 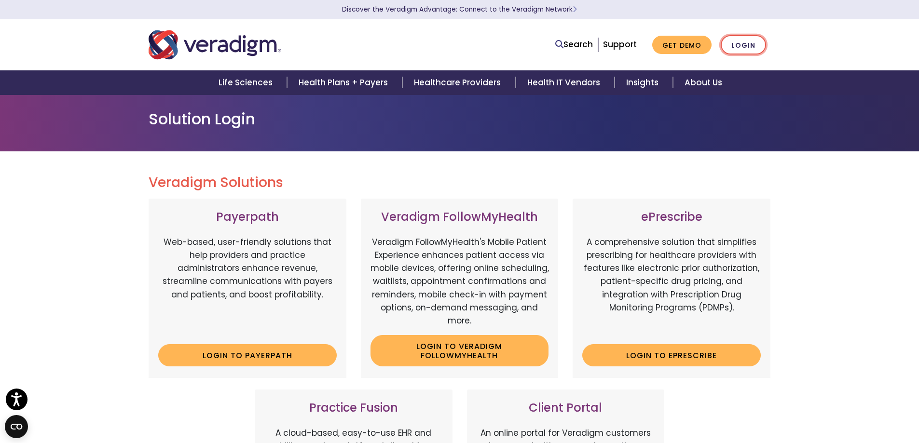 I want to click on a: Login, so click(x=743, y=45).